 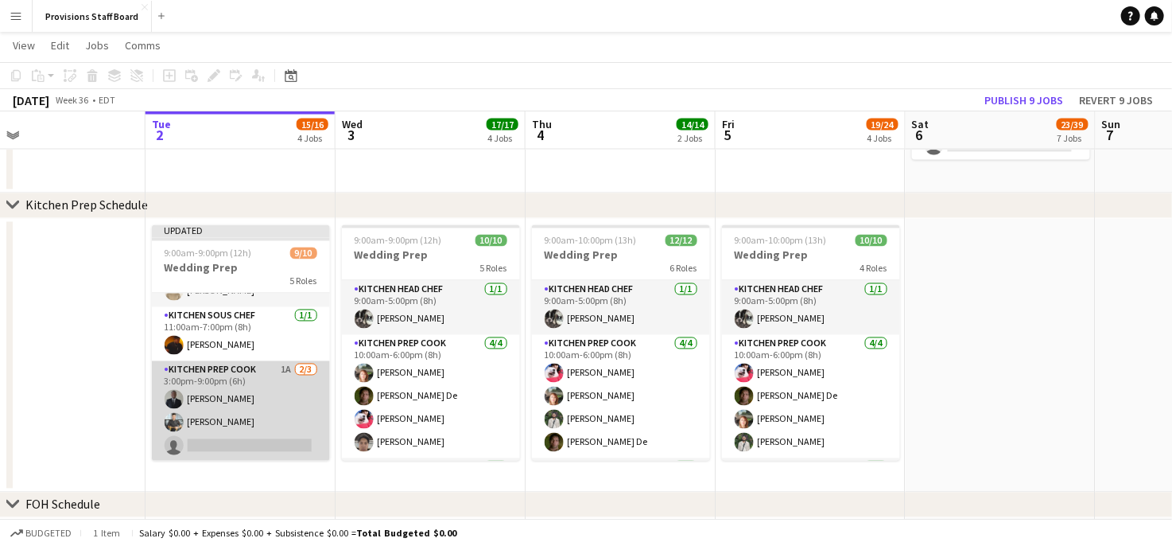 I want to click on span: Edit, so click(x=60, y=45).